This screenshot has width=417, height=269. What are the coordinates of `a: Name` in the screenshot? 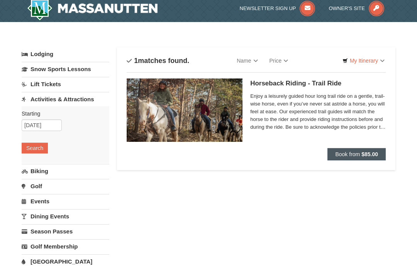 It's located at (247, 61).